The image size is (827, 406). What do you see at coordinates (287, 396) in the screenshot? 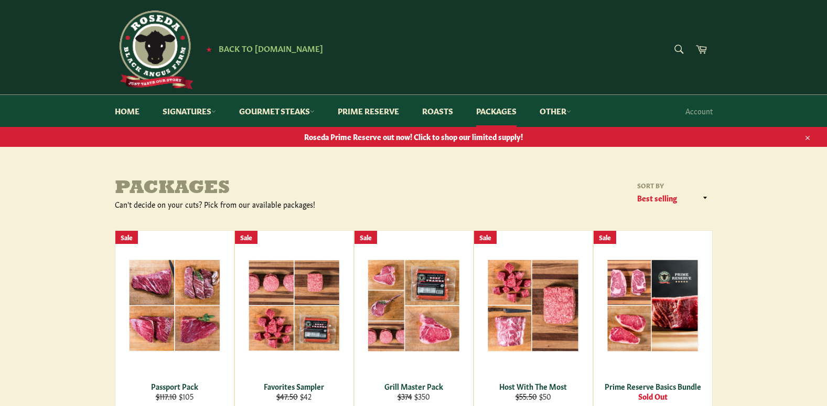
I see `s: $47.50` at bounding box center [287, 396].